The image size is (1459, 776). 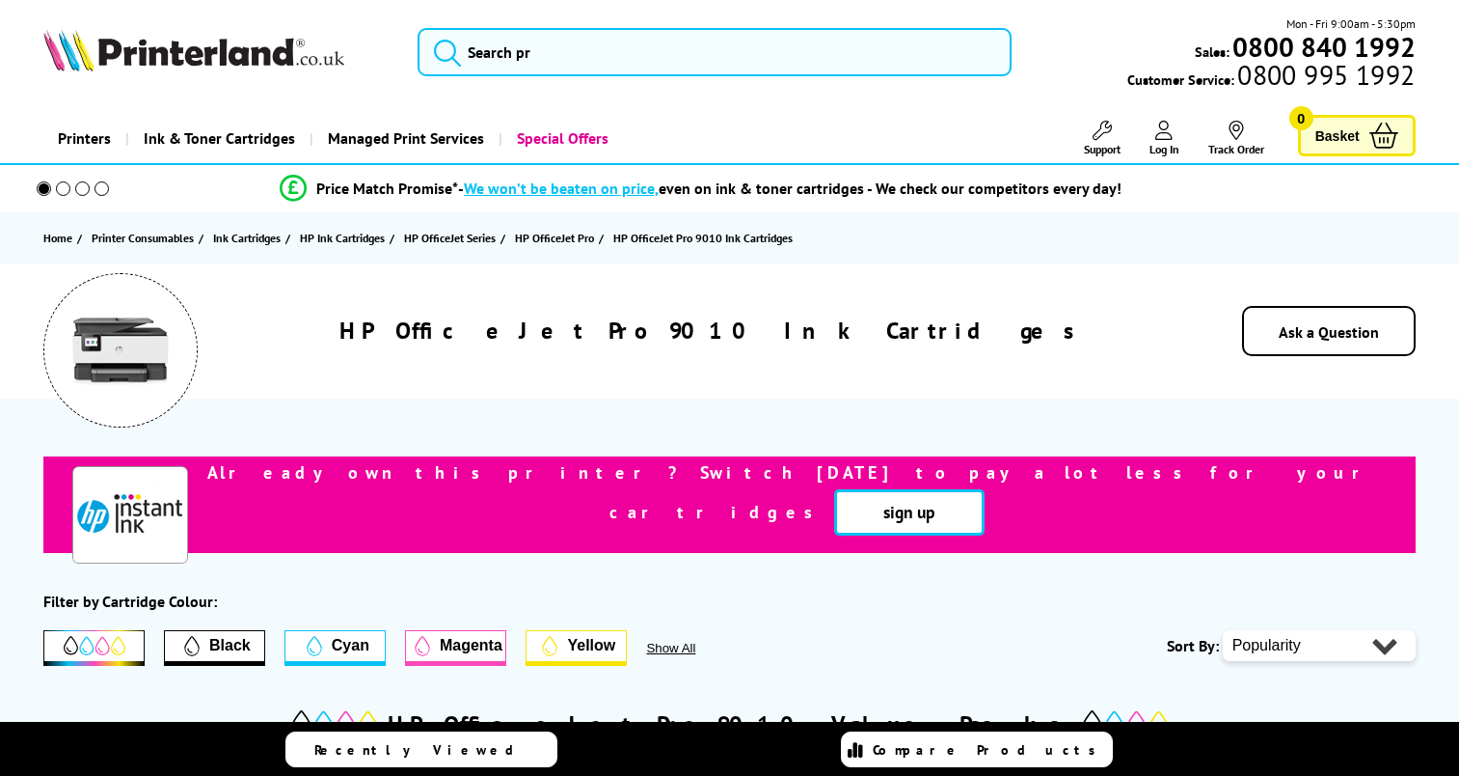 I want to click on span: Support, so click(x=1103, y=149).